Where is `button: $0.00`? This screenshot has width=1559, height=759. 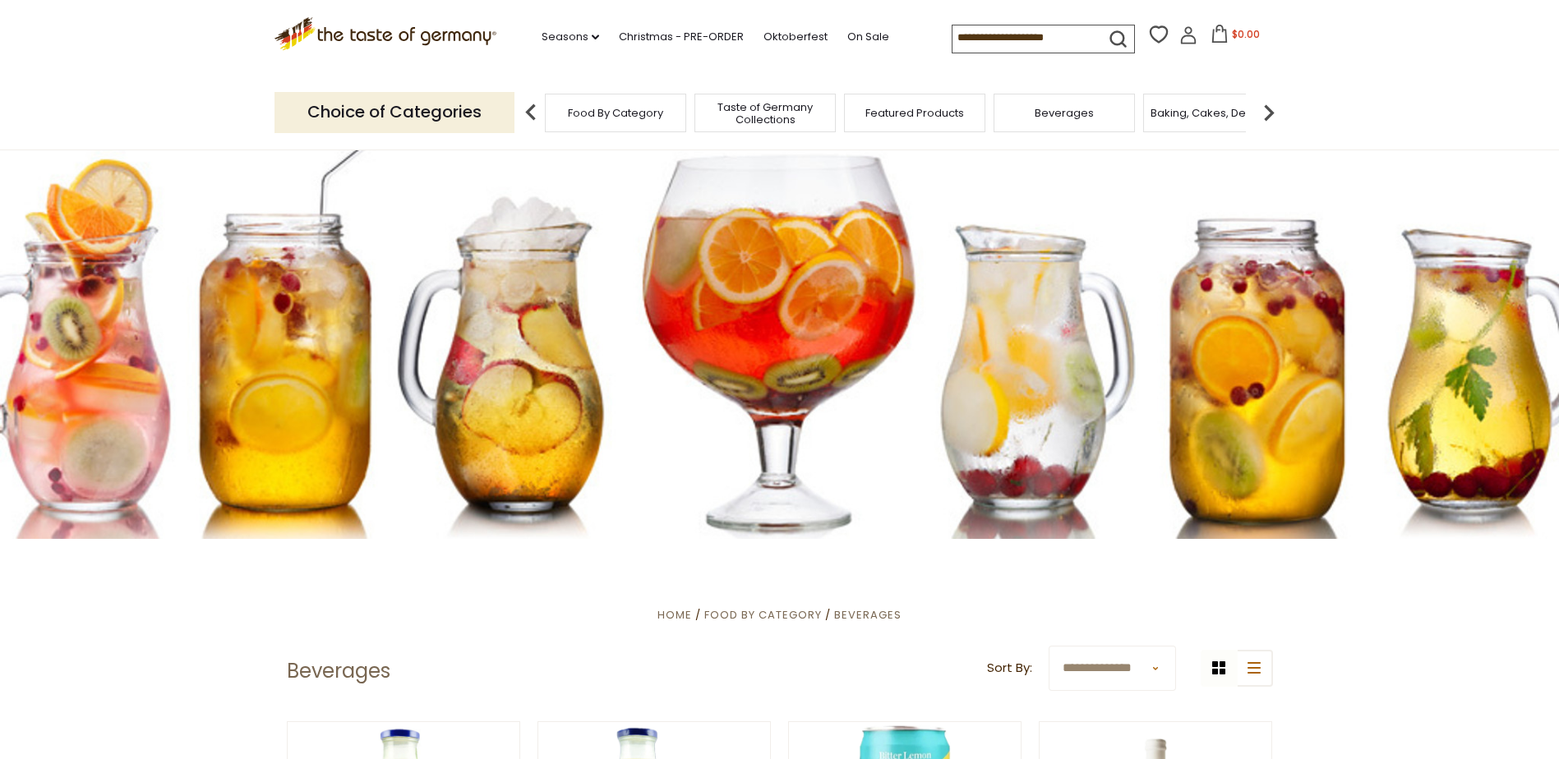
button: $0.00 is located at coordinates (1235, 37).